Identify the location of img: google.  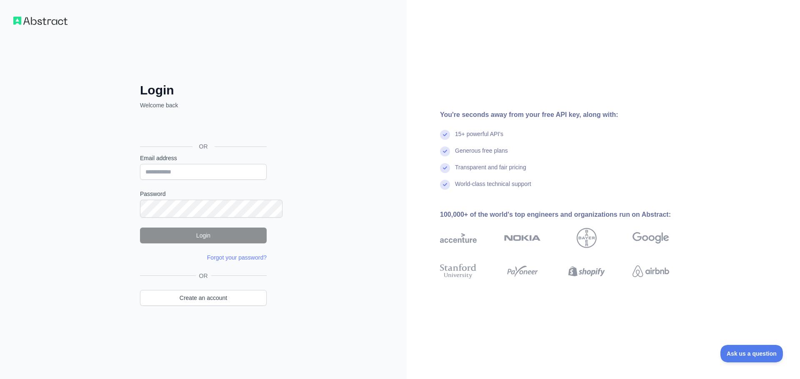
(650, 238).